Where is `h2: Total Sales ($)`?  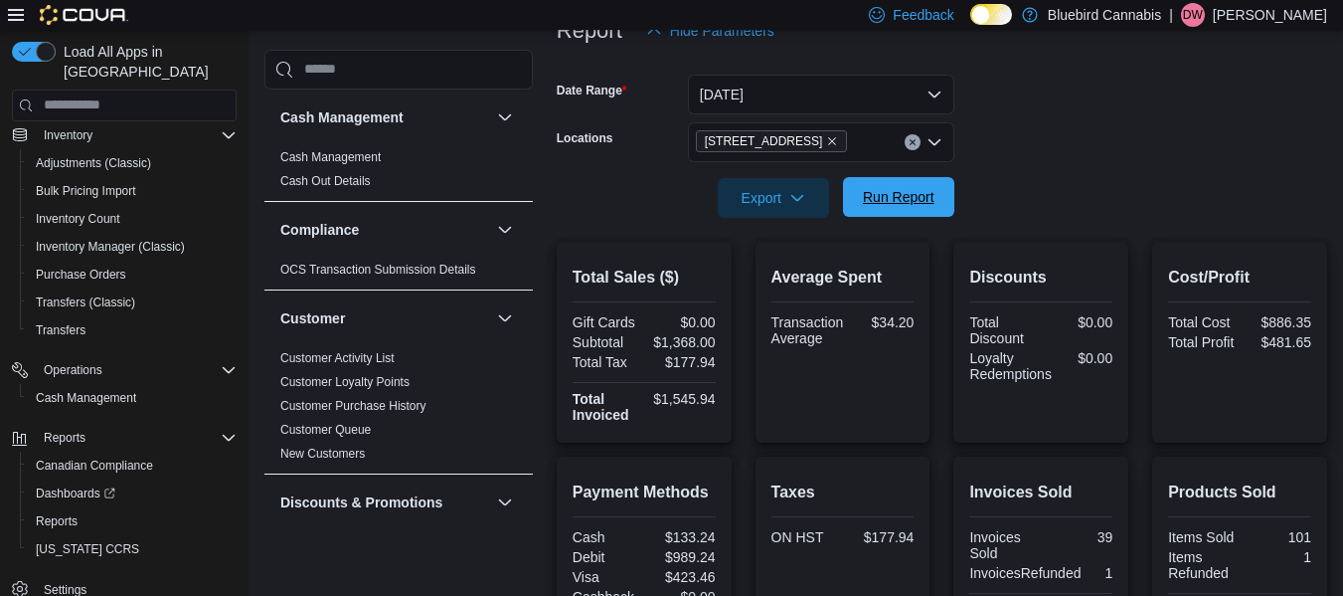
h2: Total Sales ($) is located at coordinates (644, 277).